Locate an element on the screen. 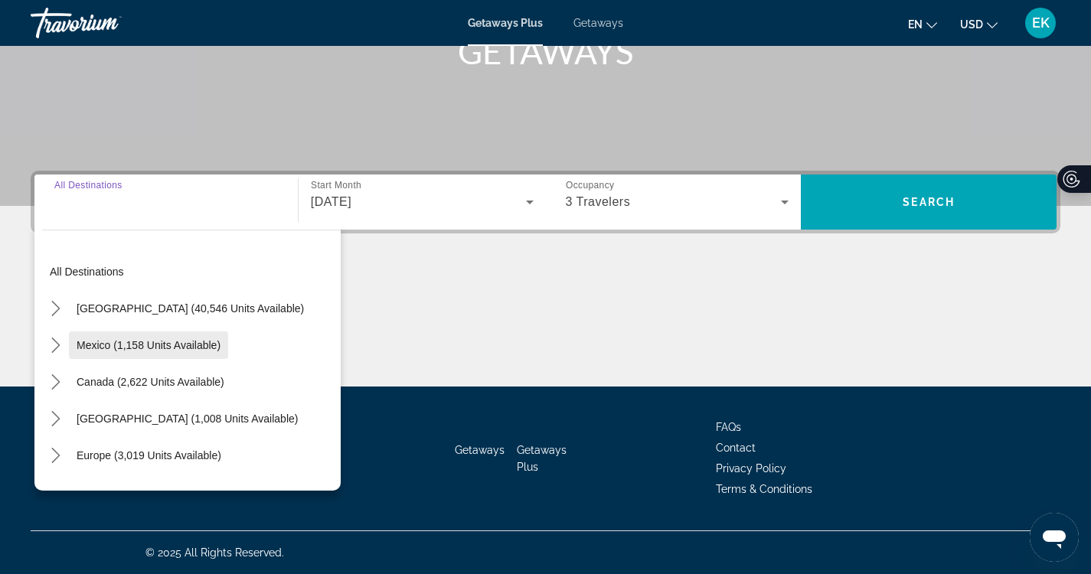  a: Contact is located at coordinates (736, 448).